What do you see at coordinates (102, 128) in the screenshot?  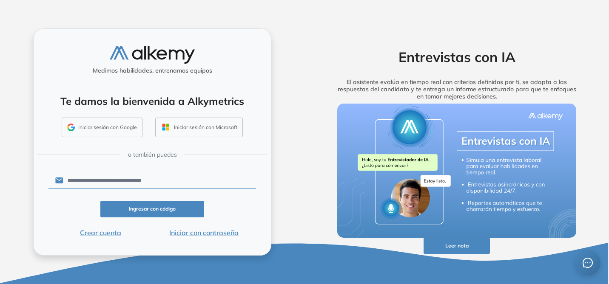 I see `button: Iniciar sesión con Google` at bounding box center [102, 128].